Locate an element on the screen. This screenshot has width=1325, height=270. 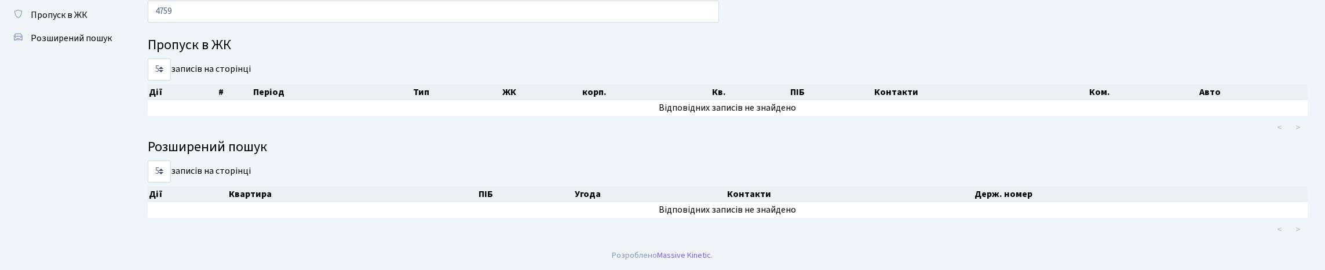
th: Період is located at coordinates (332, 92).